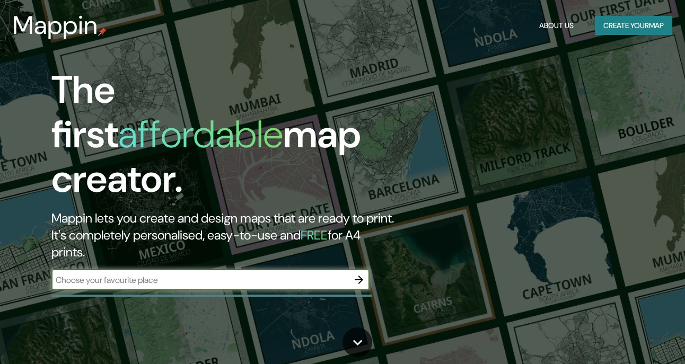  Describe the element at coordinates (201, 134) in the screenshot. I see `h1: affordable` at that location.